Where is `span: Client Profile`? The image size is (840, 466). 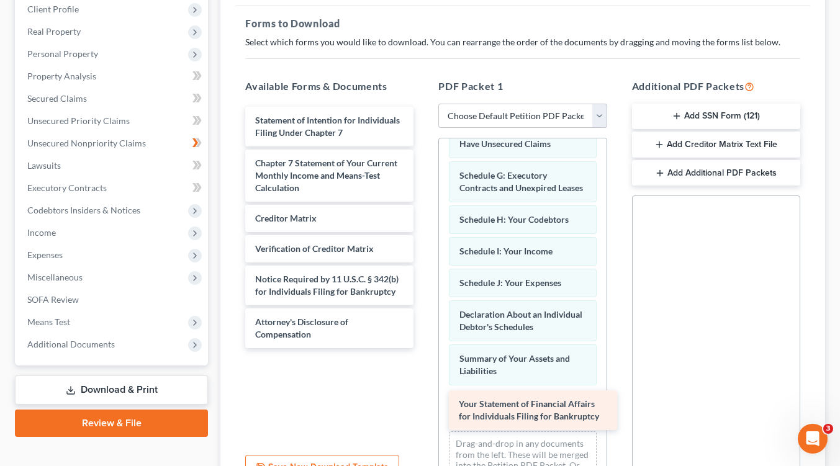 span: Client Profile is located at coordinates (53, 9).